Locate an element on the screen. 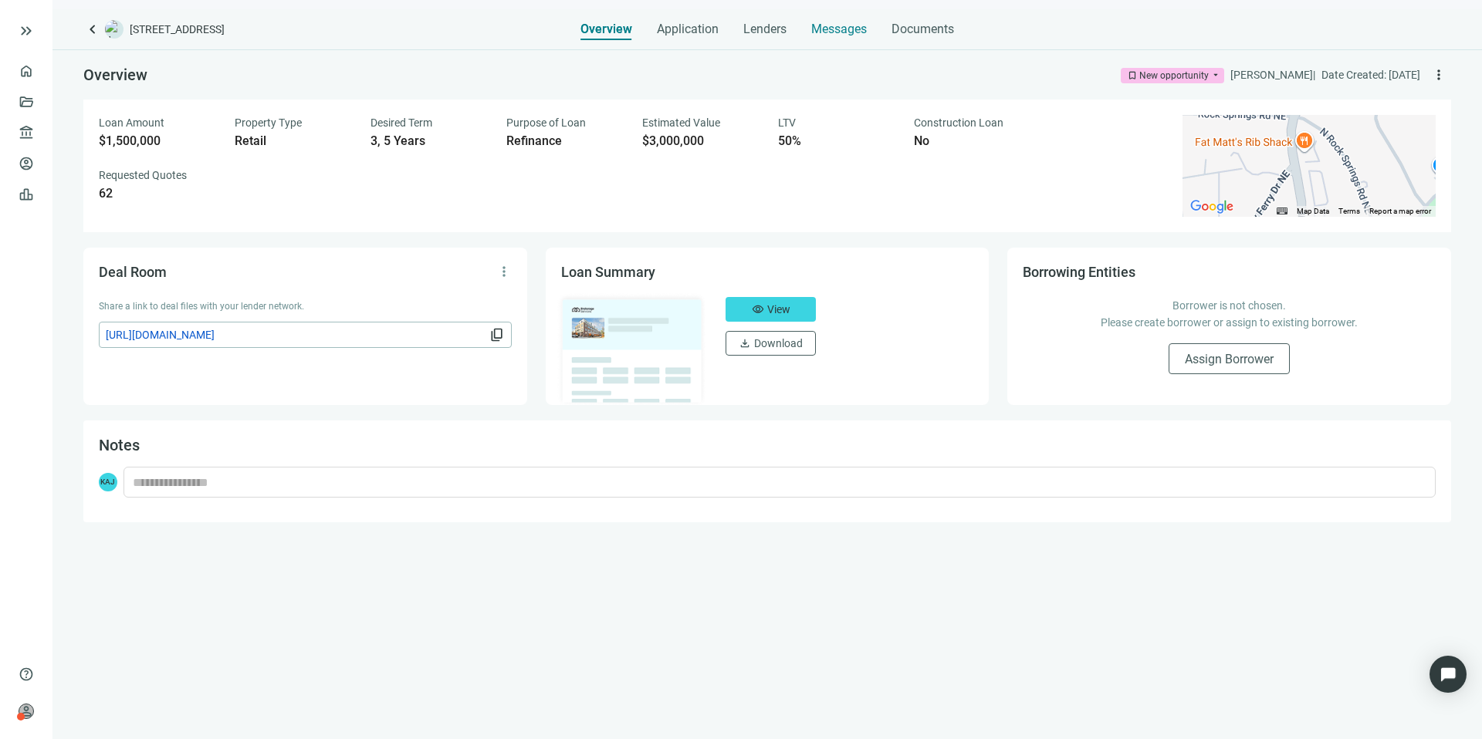  span: Share a link to deal files with your lender network. is located at coordinates (201, 306).